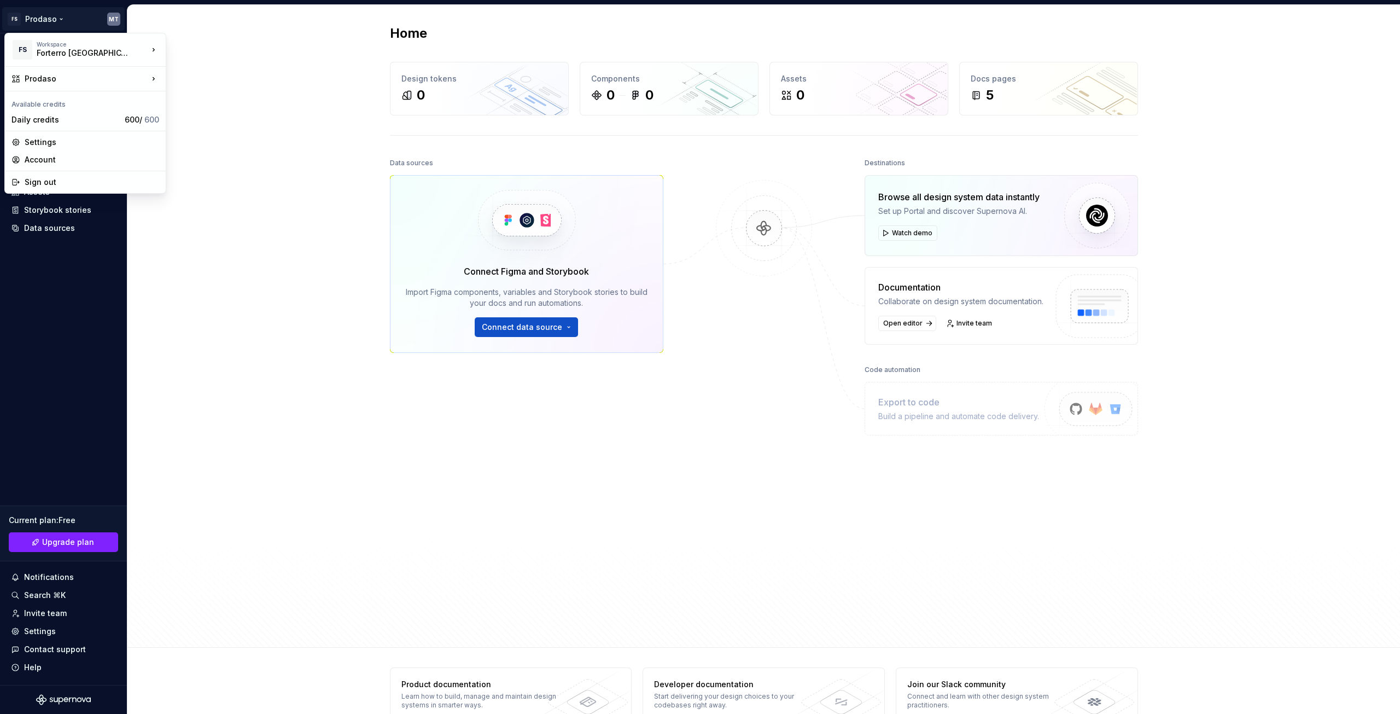  What do you see at coordinates (92, 142) in the screenshot?
I see `div: Settings` at bounding box center [92, 142].